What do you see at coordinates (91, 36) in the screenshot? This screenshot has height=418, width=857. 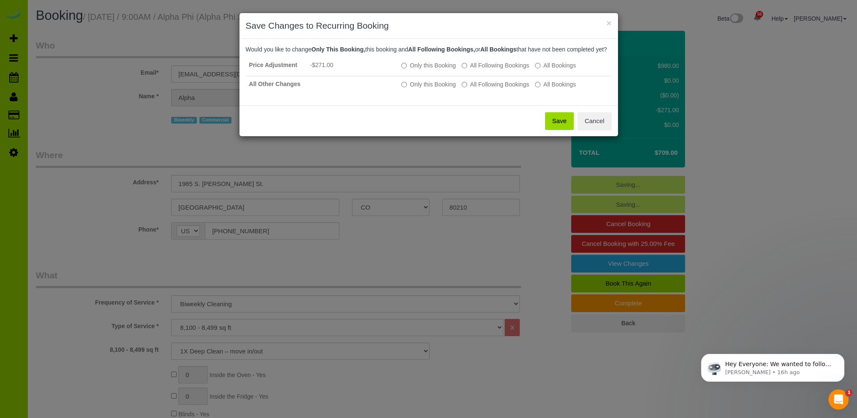 I see `p: Message from Ellie, sent 16h ago` at bounding box center [91, 36].